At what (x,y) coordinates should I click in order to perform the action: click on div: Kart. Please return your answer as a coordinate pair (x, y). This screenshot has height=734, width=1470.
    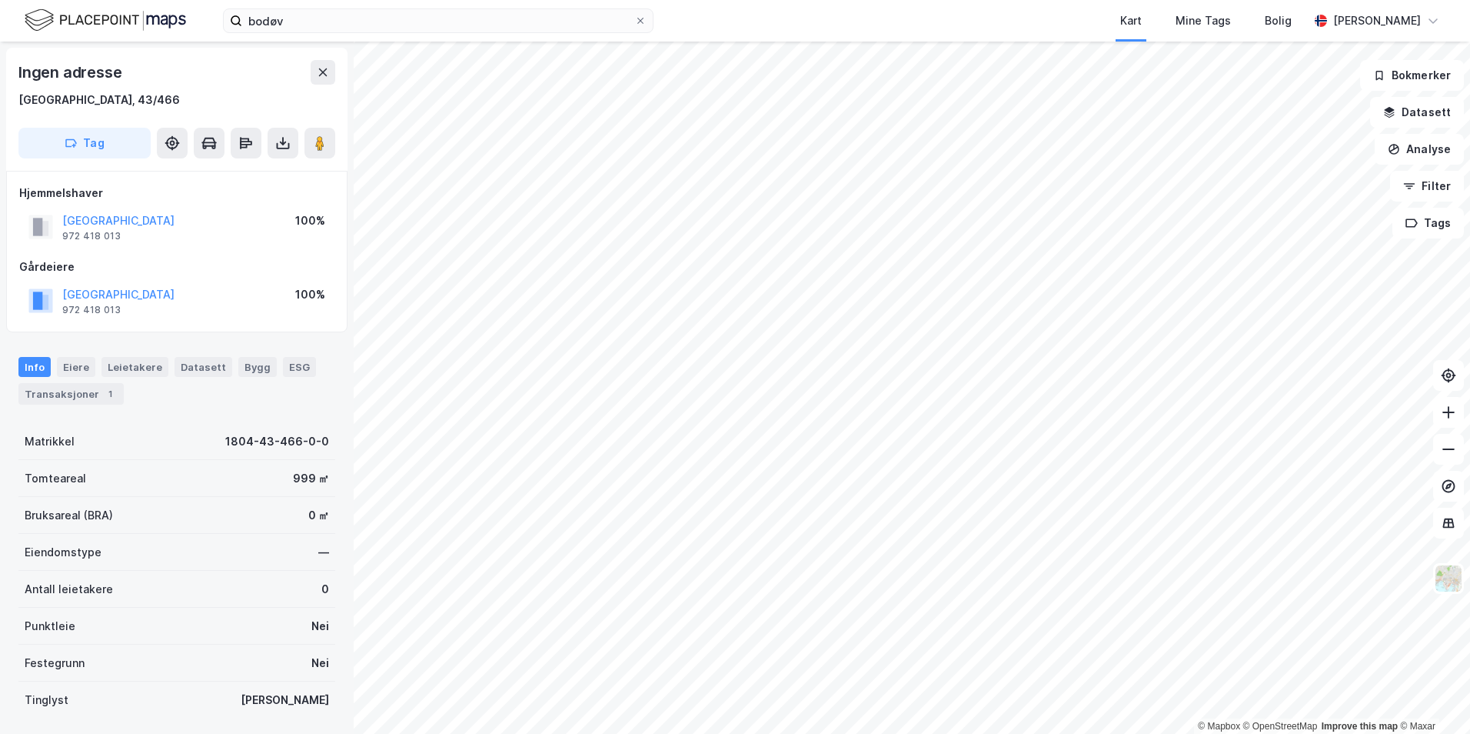
    Looking at the image, I should click on (1131, 21).